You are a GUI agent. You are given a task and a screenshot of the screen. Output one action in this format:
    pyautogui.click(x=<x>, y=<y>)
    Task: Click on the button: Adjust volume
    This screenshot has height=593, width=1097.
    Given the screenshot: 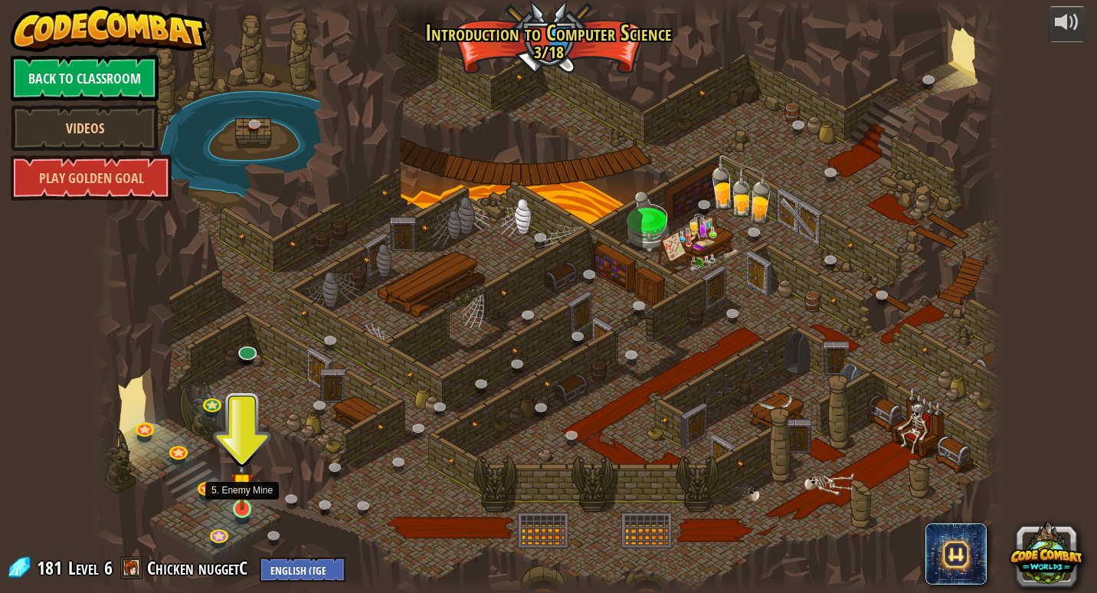 What is the action you would take?
    pyautogui.click(x=1067, y=24)
    